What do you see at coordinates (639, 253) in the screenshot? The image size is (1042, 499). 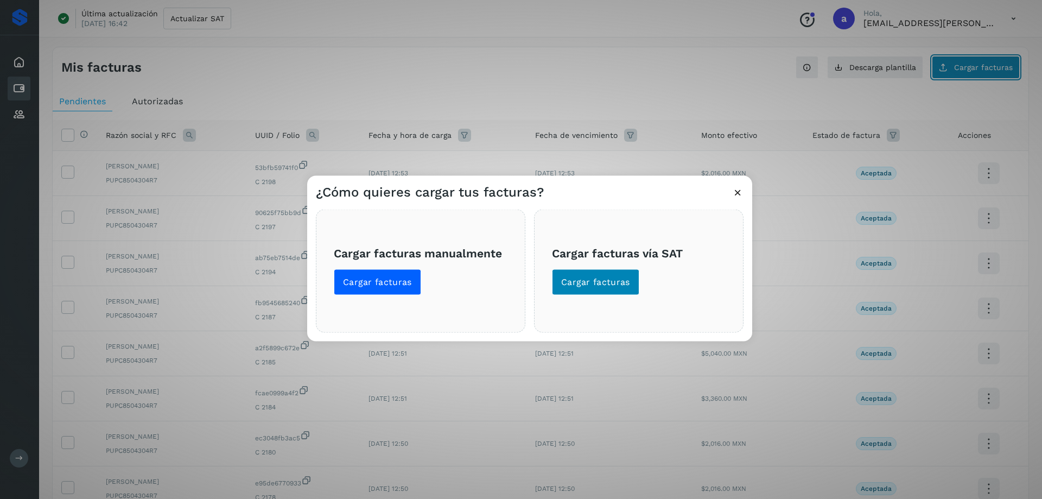 I see `h3: Cargar facturas vía SAT` at bounding box center [639, 253].